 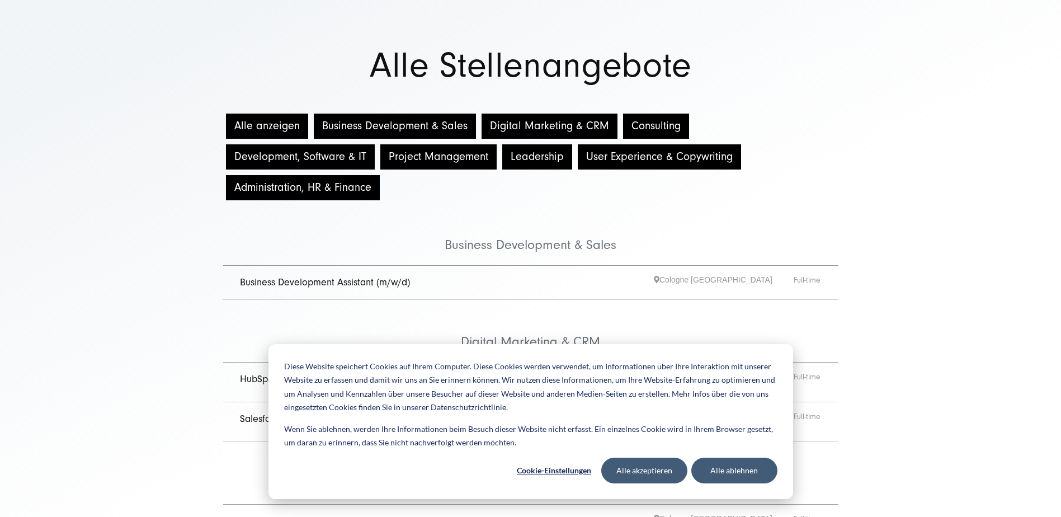 I want to click on button: Business Development & Sales, so click(x=395, y=126).